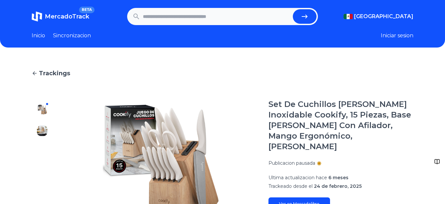 The image size is (445, 204). Describe the element at coordinates (290, 186) in the screenshot. I see `span: Trackeado desde el` at that location.